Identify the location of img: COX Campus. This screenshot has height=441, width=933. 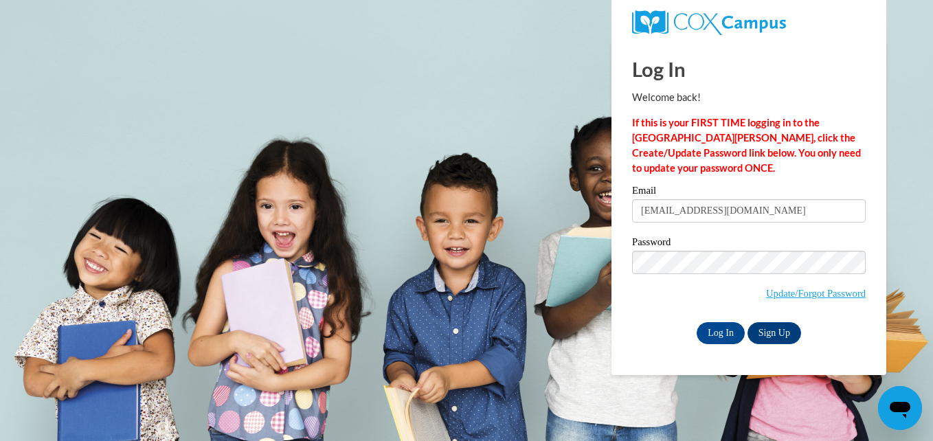
(709, 23).